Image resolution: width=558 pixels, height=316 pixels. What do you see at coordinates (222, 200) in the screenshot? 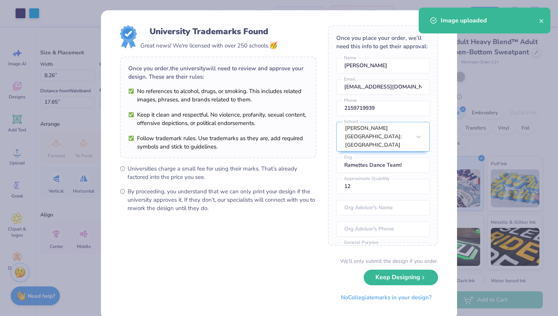
I see `span: By proceeding, you understand that we can only print your design if the university approves it. I...` at bounding box center [222, 200].